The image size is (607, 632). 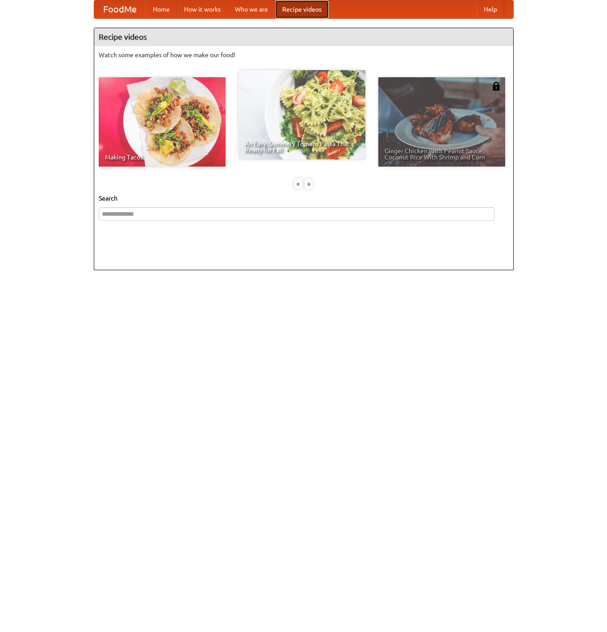 I want to click on a: Who we are, so click(x=251, y=9).